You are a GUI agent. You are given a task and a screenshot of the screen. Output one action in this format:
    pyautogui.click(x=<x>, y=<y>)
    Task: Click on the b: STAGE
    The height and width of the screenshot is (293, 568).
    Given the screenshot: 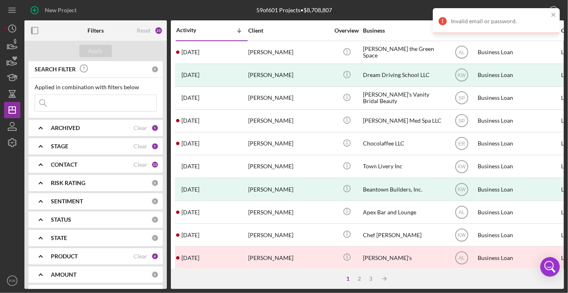 What is the action you would take?
    pyautogui.click(x=59, y=146)
    